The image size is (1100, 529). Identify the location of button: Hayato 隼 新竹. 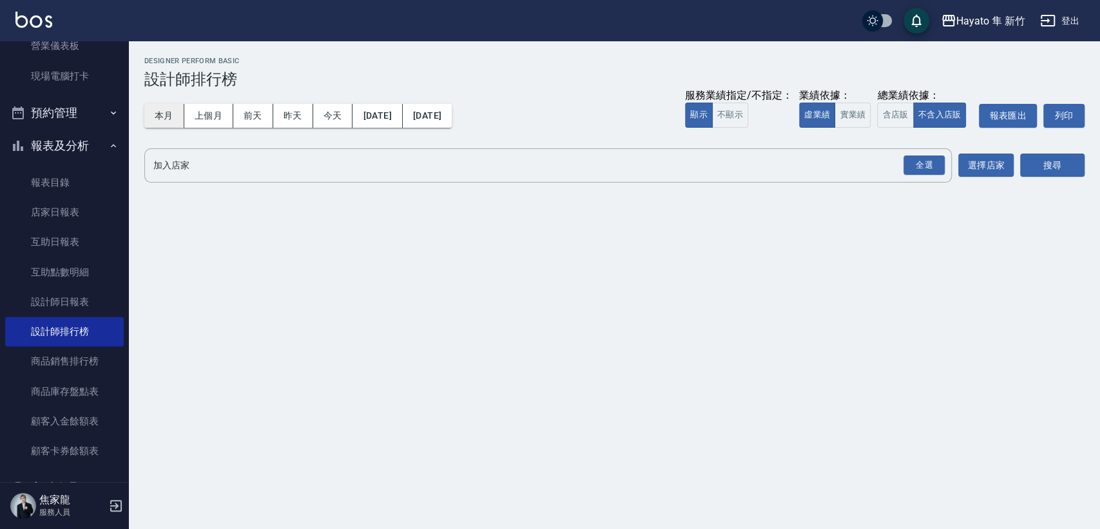
(983, 21).